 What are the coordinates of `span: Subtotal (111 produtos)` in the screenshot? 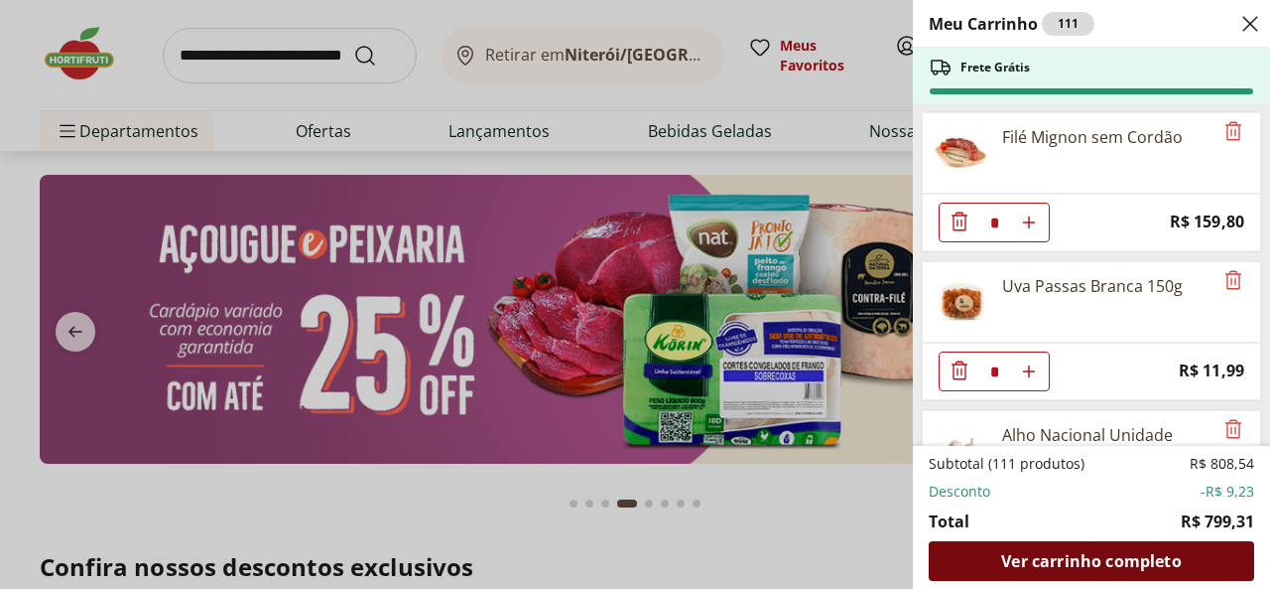 It's located at (1006, 464).